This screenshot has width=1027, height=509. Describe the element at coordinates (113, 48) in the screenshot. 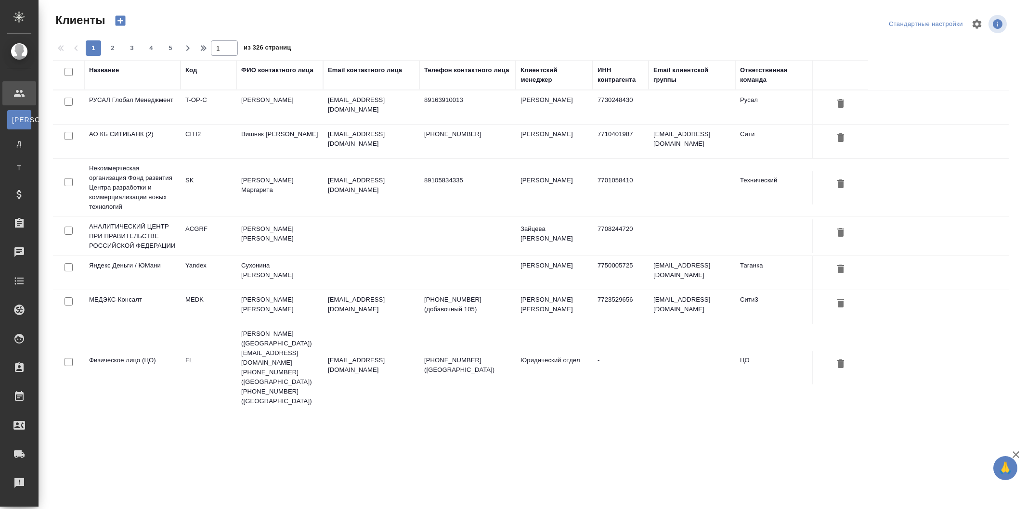

I see `button: 2` at that location.